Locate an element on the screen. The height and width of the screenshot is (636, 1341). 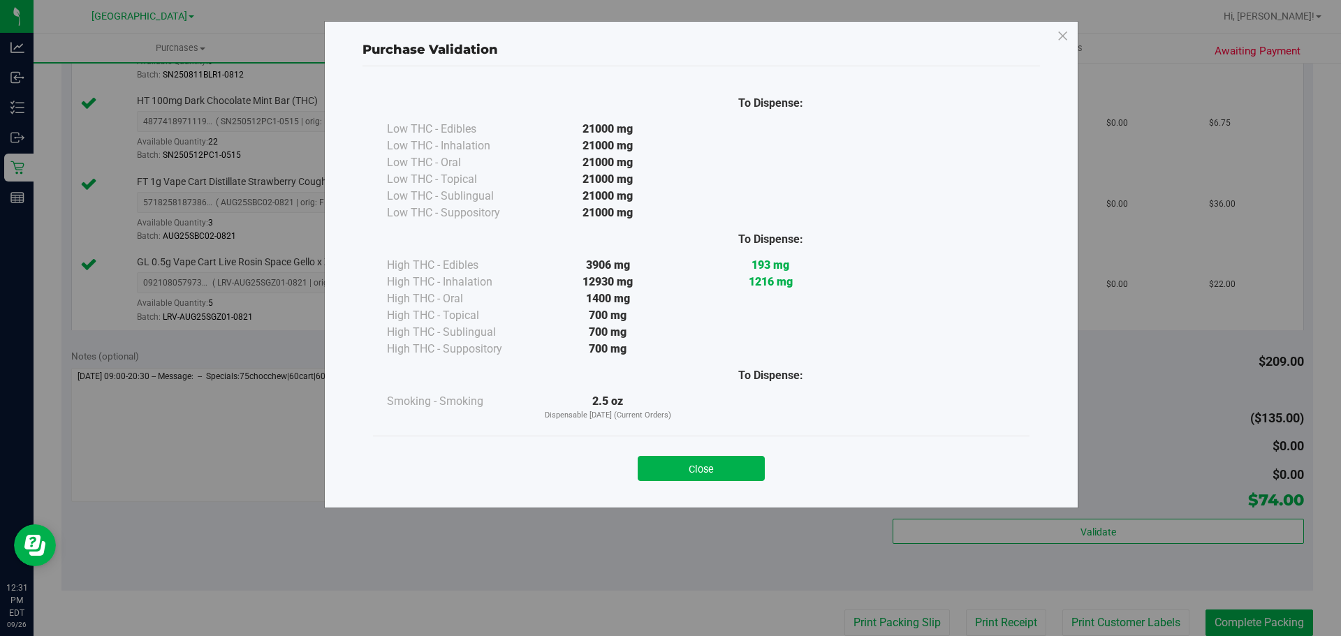
div: High THC - Edibles is located at coordinates (457, 265).